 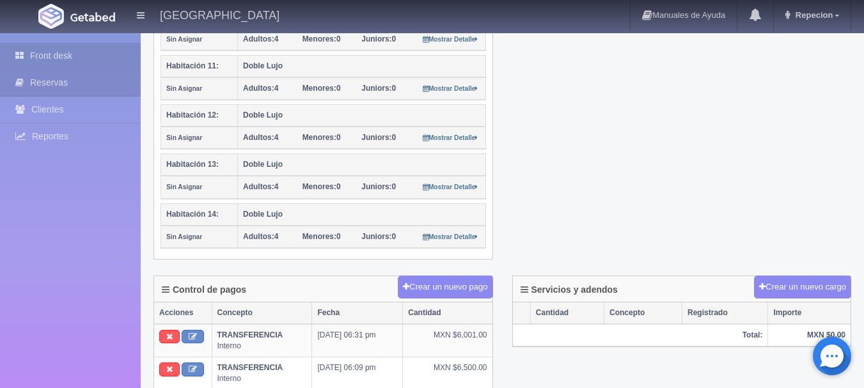 What do you see at coordinates (183, 313) in the screenshot?
I see `th: Acciones` at bounding box center [183, 313].